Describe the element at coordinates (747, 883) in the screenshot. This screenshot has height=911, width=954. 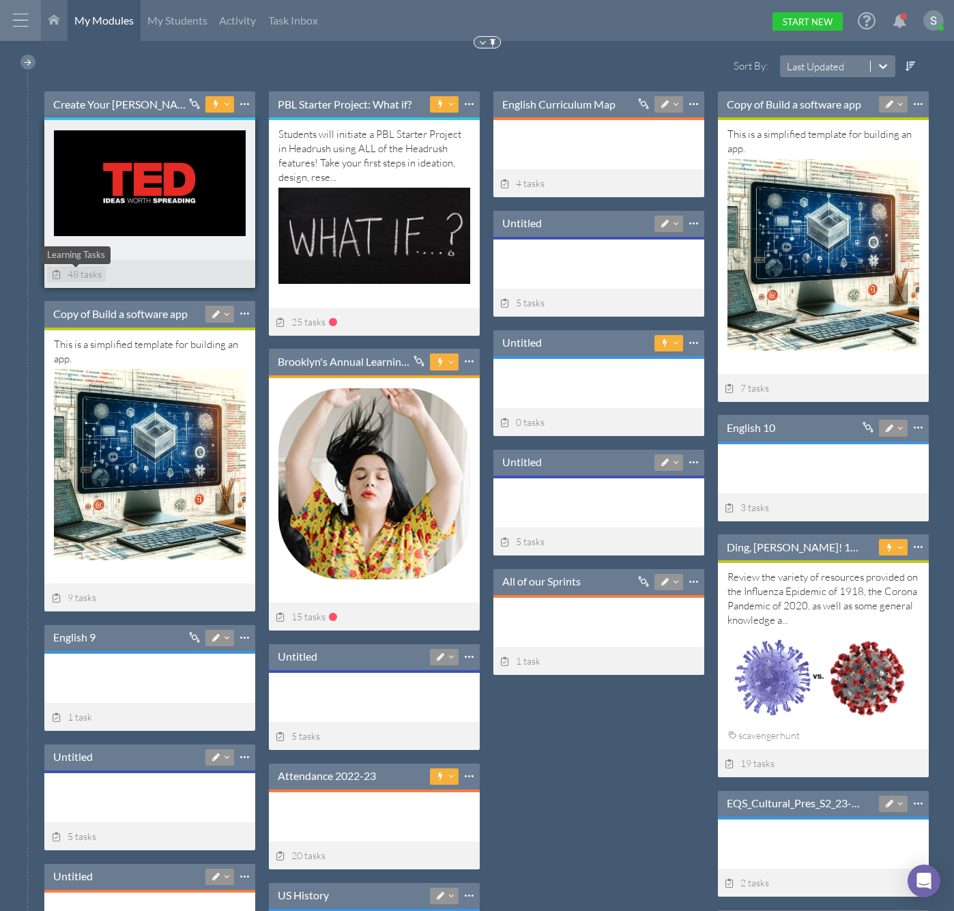
I see `span: 2 tasks` at that location.